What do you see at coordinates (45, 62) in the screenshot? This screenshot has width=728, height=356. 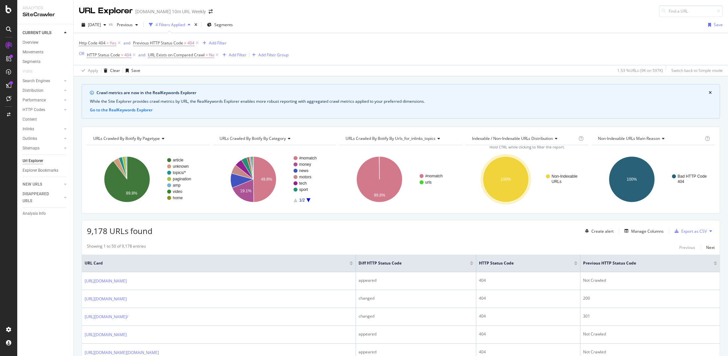 I see `a: Segments` at bounding box center [45, 62].